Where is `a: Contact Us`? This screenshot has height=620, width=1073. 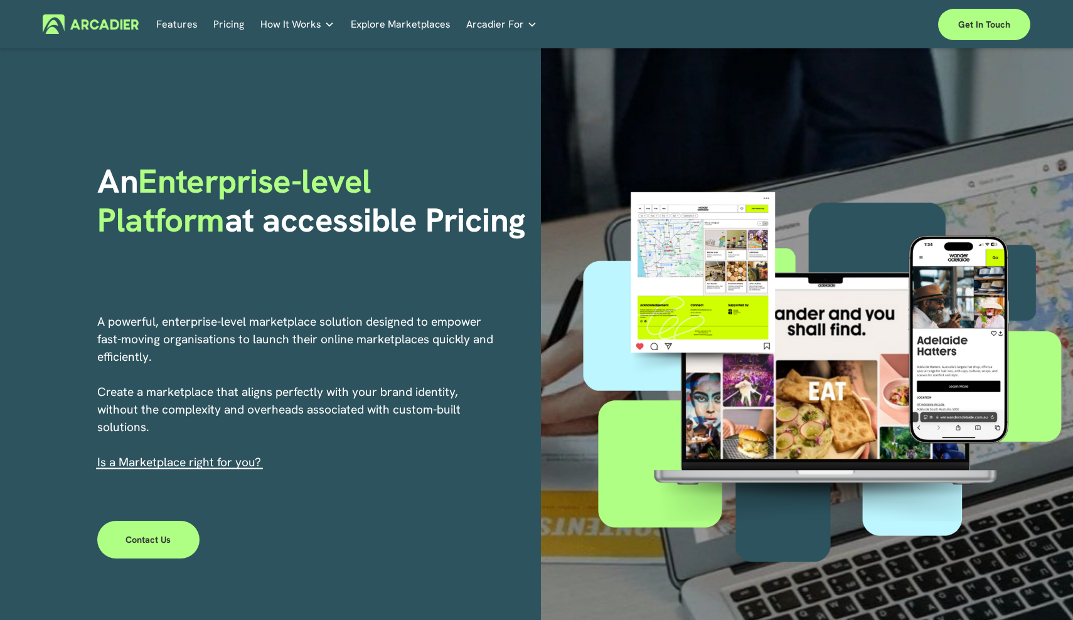 a: Contact Us is located at coordinates (148, 540).